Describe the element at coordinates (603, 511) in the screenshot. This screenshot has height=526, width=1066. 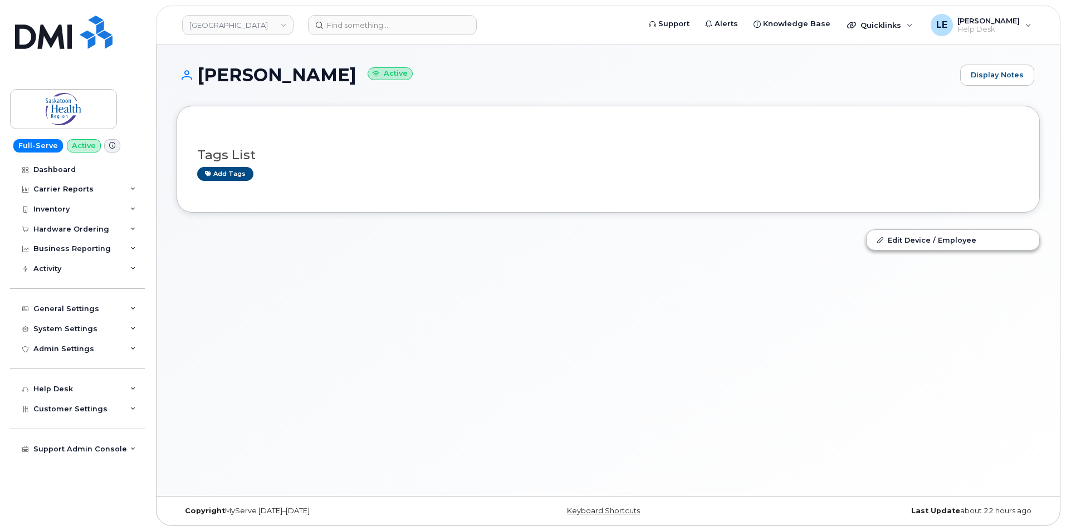
I see `a: Keyboard Shortcuts` at that location.